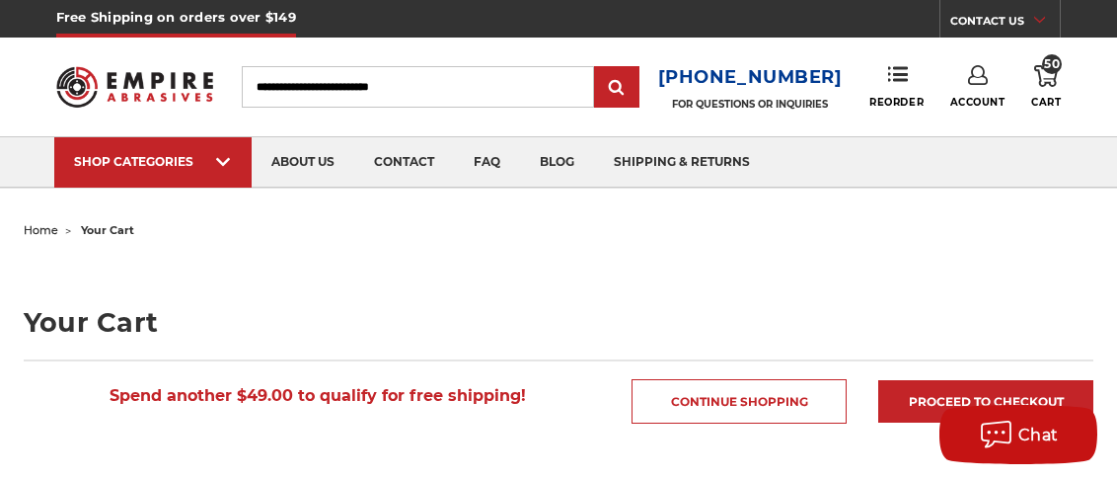 The image size is (1117, 479). Describe the element at coordinates (739, 401) in the screenshot. I see `a: Continue Shopping` at that location.